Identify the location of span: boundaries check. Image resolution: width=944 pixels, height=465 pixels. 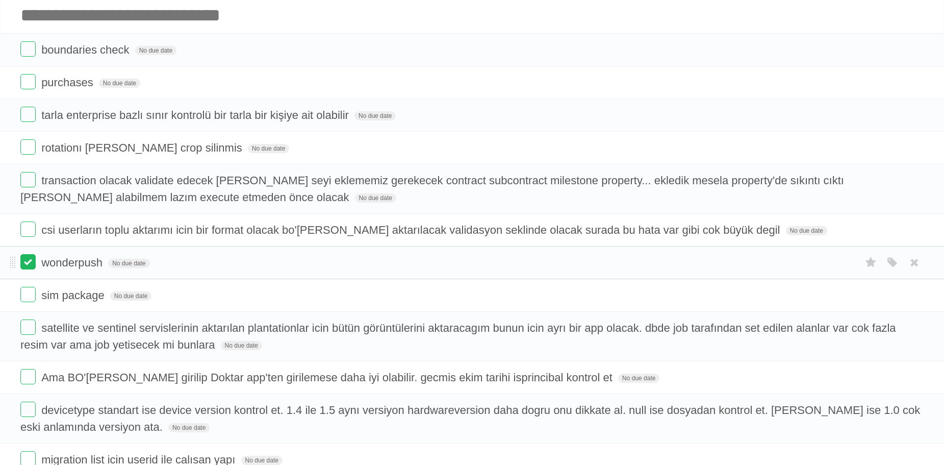
(86, 49).